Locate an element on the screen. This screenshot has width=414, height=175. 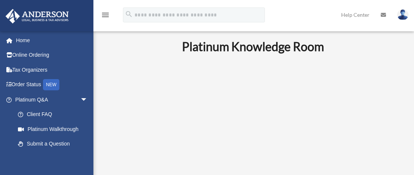
img: Anderson Advisors Platinum Portal is located at coordinates (37, 16).